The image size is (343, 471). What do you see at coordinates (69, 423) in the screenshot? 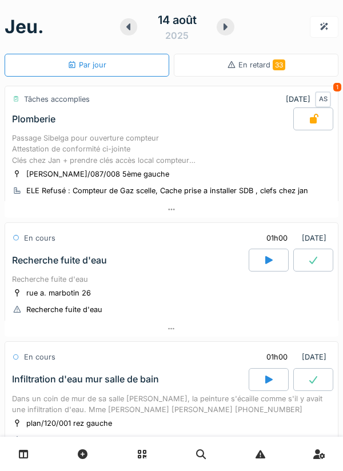
I see `div: plan/120/001 rez gauche` at bounding box center [69, 423].